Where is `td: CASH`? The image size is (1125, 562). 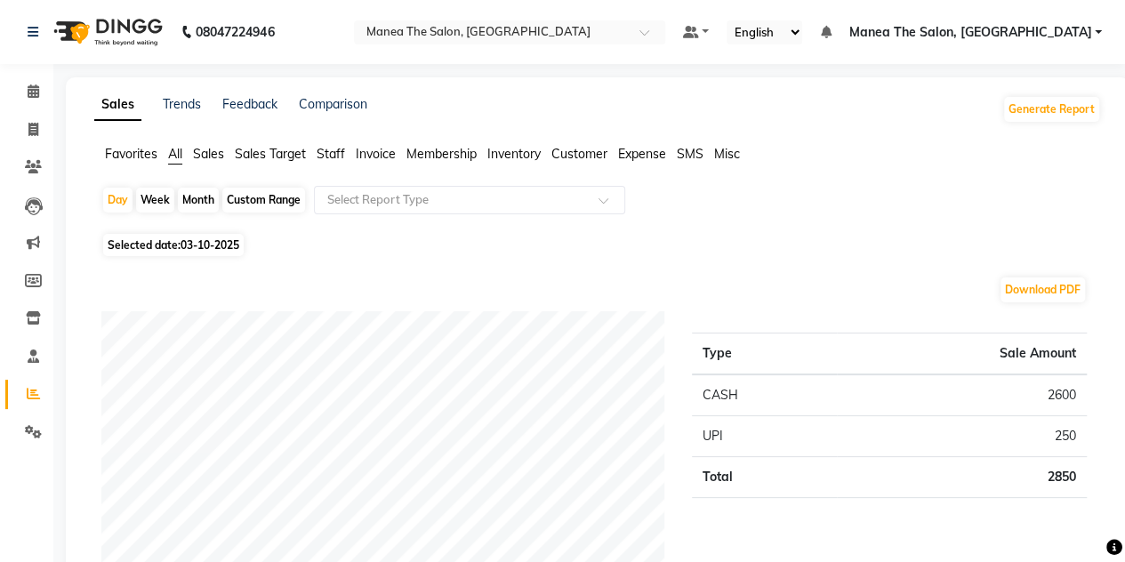
td: CASH is located at coordinates (764, 395).